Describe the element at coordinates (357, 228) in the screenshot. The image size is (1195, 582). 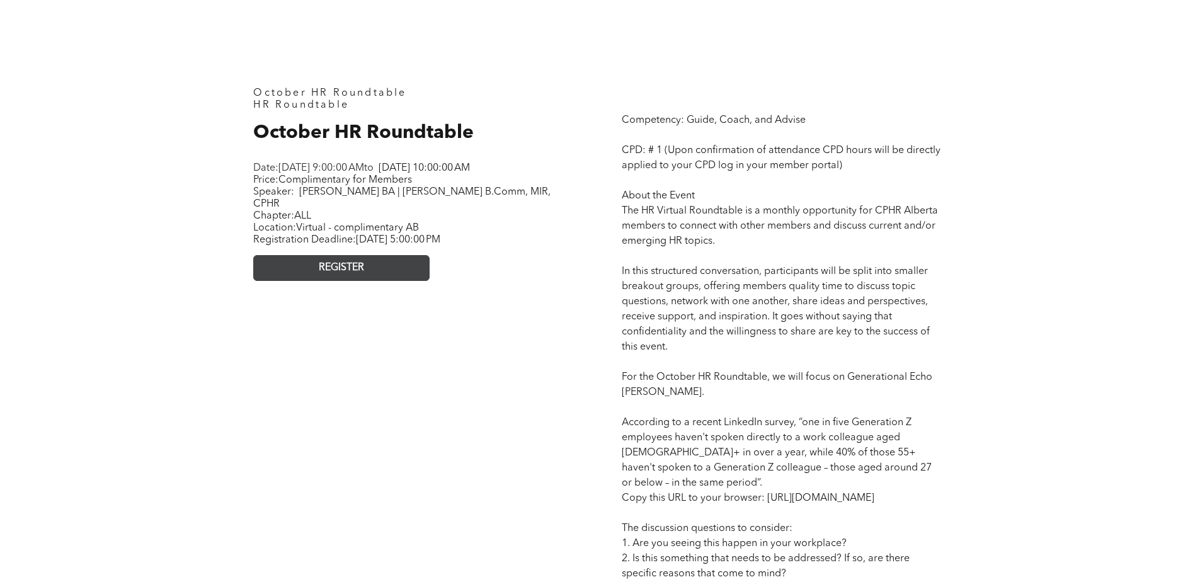
I see `span: Virtual - complimentary AB` at that location.